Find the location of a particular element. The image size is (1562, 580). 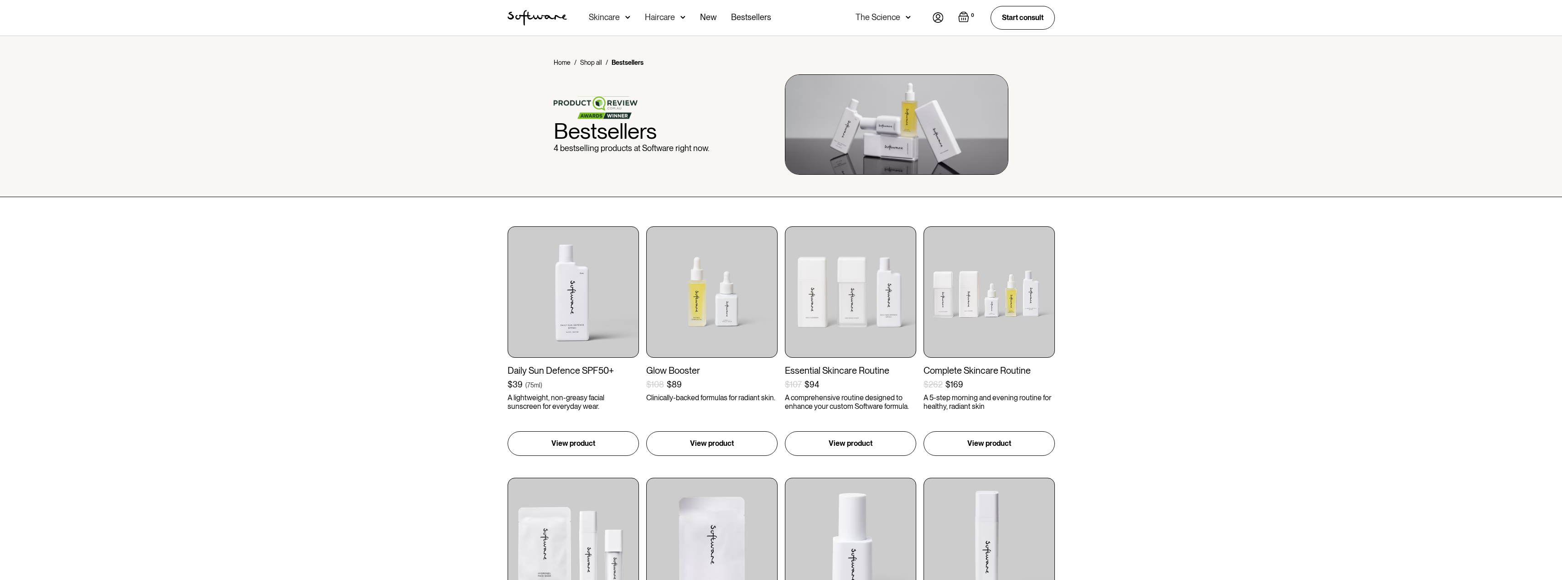

div: Skincare is located at coordinates (604, 17).